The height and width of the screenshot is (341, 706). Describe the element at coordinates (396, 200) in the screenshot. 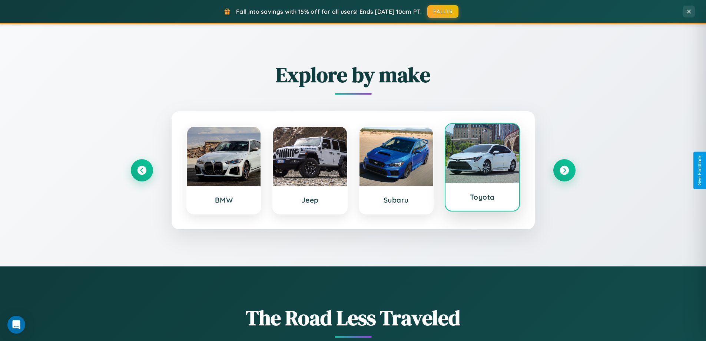

I see `h3: Subaru` at that location.